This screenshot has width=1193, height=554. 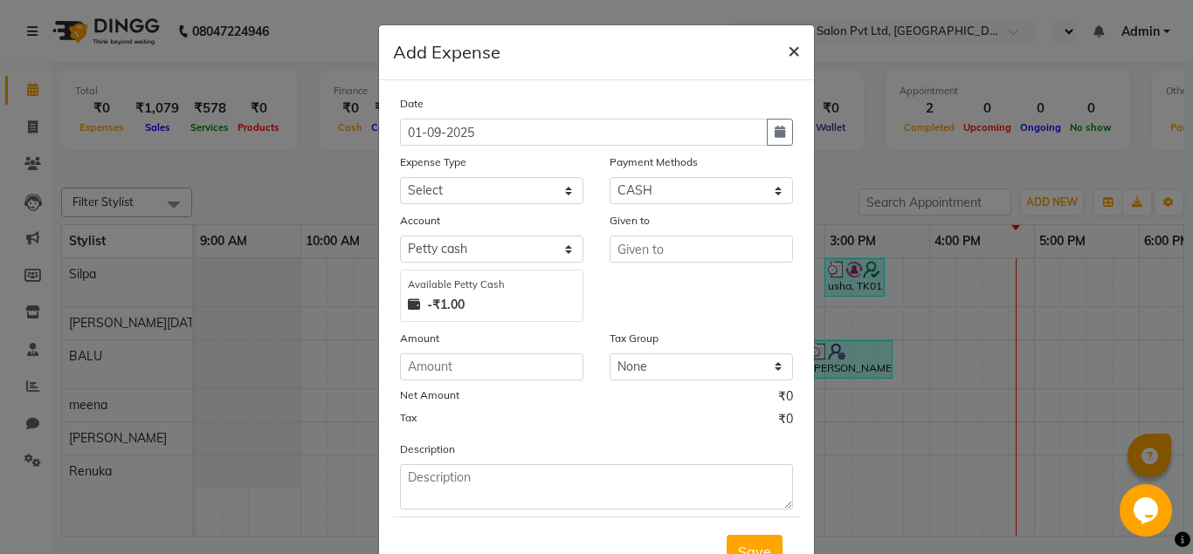 I want to click on label: Expense Type, so click(x=433, y=162).